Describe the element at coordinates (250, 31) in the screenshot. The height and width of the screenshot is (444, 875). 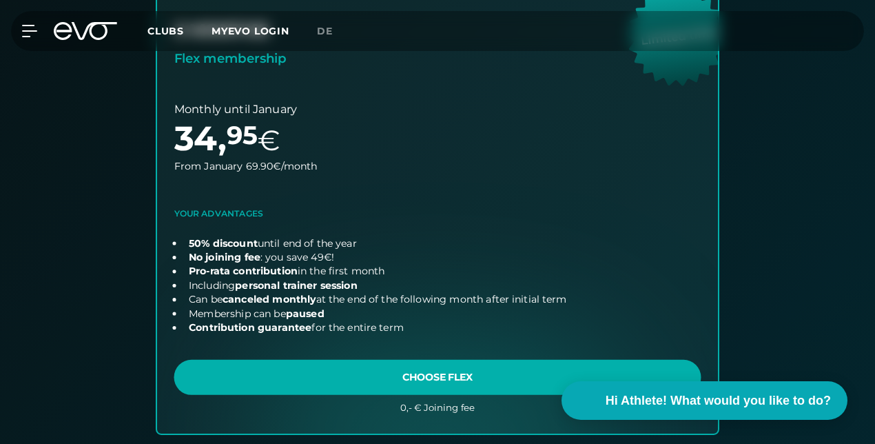
I see `a: MYEVO LOGIN` at that location.